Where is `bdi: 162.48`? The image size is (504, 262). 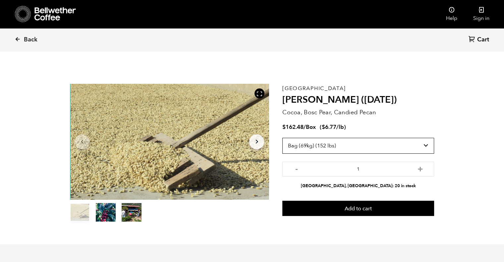 bdi: 162.48 is located at coordinates (293, 127).